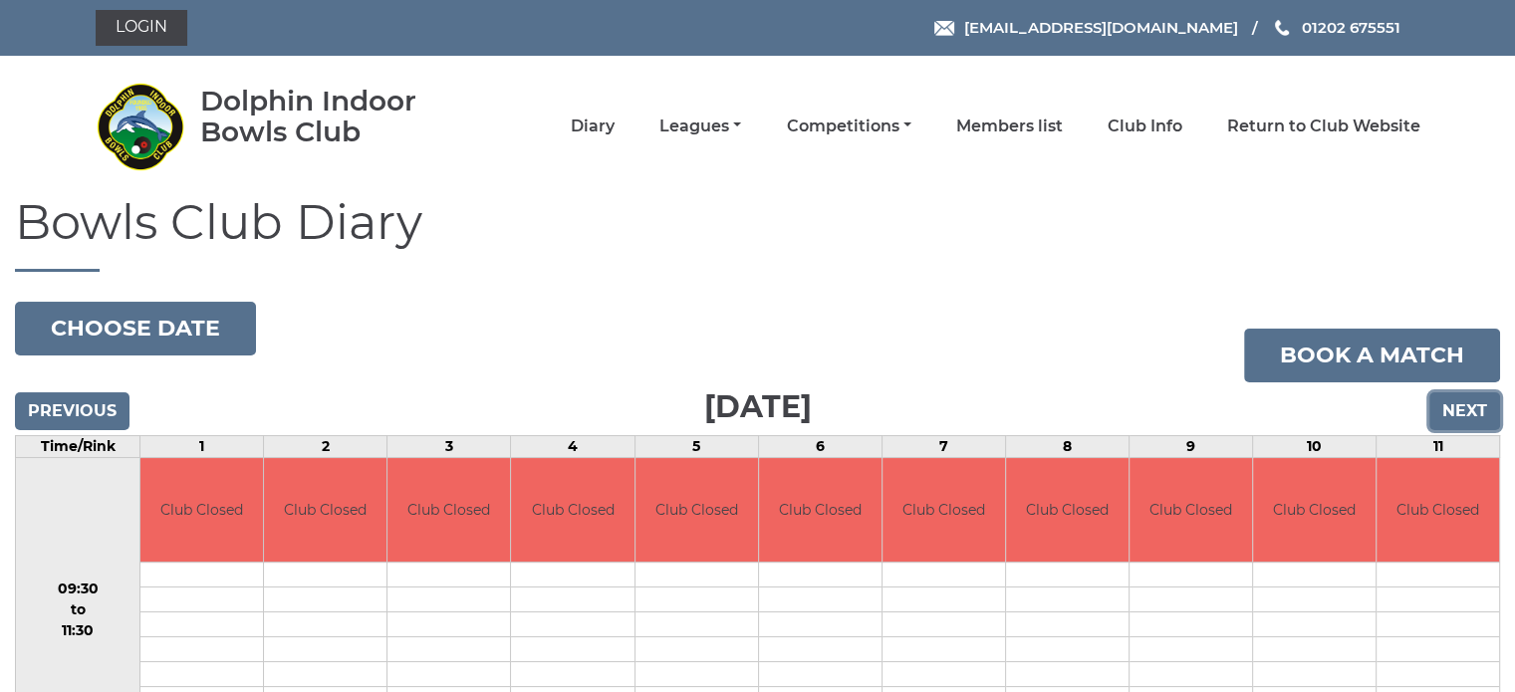 The image size is (1515, 692). Describe the element at coordinates (1145, 127) in the screenshot. I see `a: Club Info` at that location.